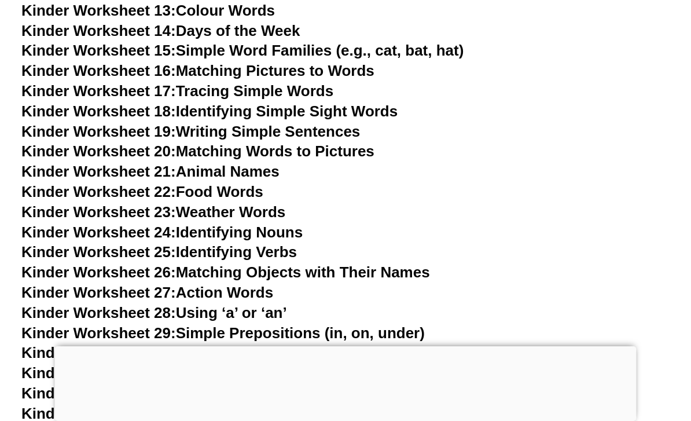 The width and height of the screenshot is (691, 421). Describe the element at coordinates (592, 355) in the screenshot. I see `div: Chat Widget` at that location.